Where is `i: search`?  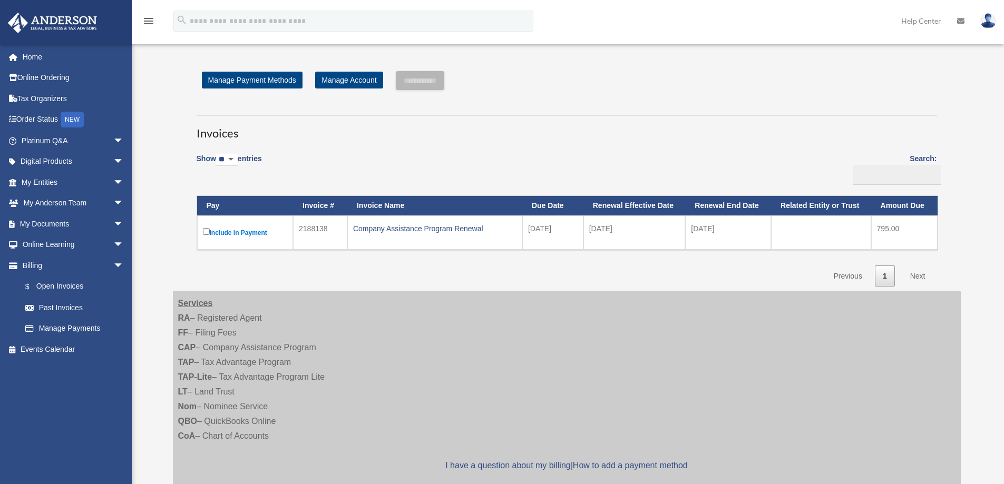 i: search is located at coordinates (182, 20).